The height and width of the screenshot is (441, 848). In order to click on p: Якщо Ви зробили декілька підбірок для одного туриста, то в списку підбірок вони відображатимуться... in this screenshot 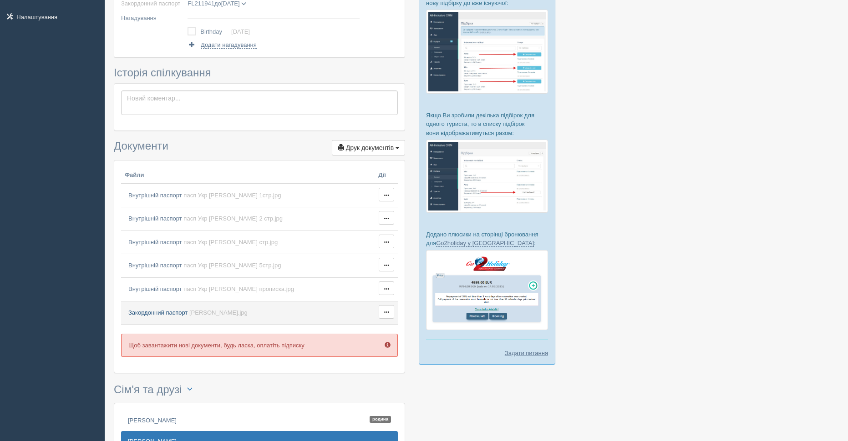, I will do `click(487, 124)`.